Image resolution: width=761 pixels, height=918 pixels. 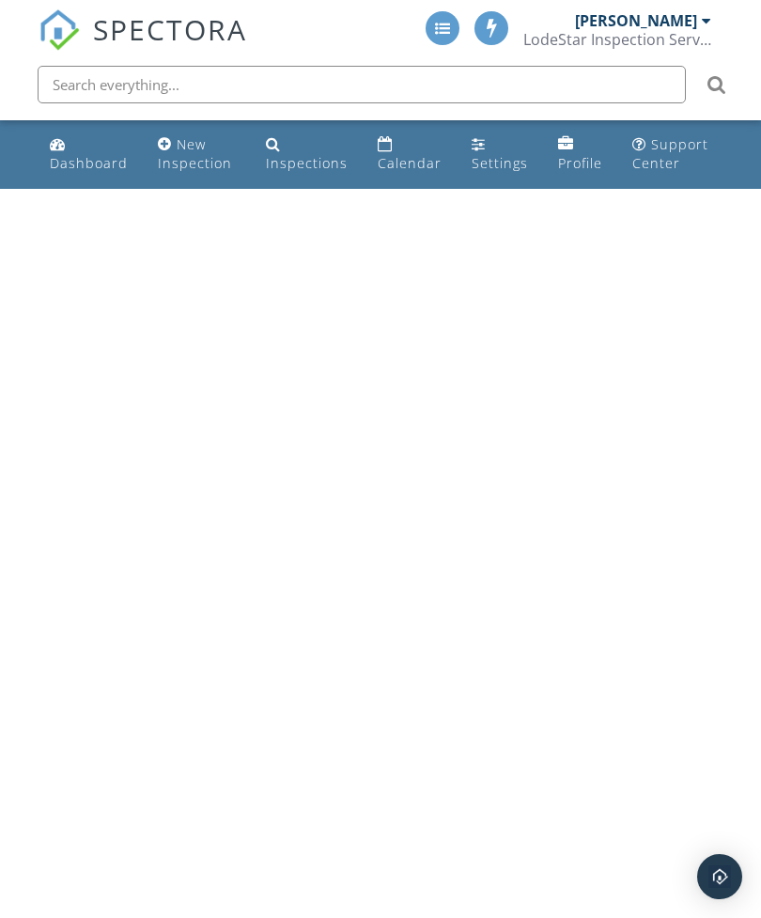 What do you see at coordinates (720, 877) in the screenshot?
I see `div: Open Intercom Messenger` at bounding box center [720, 877].